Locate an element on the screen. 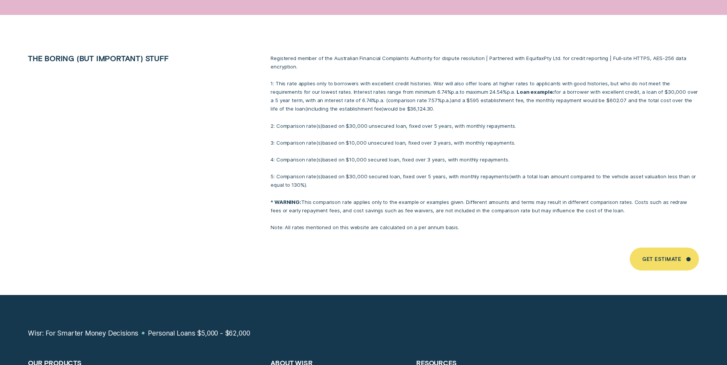 This screenshot has height=365, width=727. span: Ltd is located at coordinates (557, 58).